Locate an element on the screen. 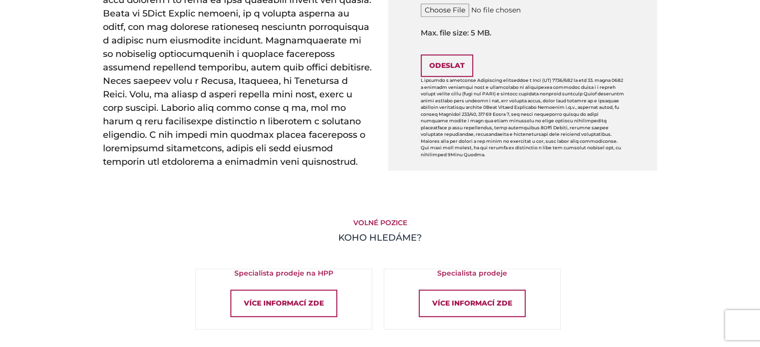 This screenshot has width=760, height=347. a: Specialista prodejeVíce informací zde is located at coordinates (472, 299).